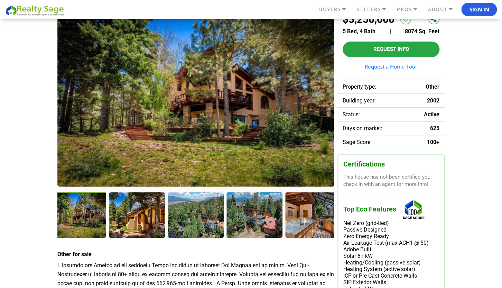 This screenshot has height=288, width=502. Describe the element at coordinates (359, 31) in the screenshot. I see `span: 5 Bed, 4 Bath` at that location.